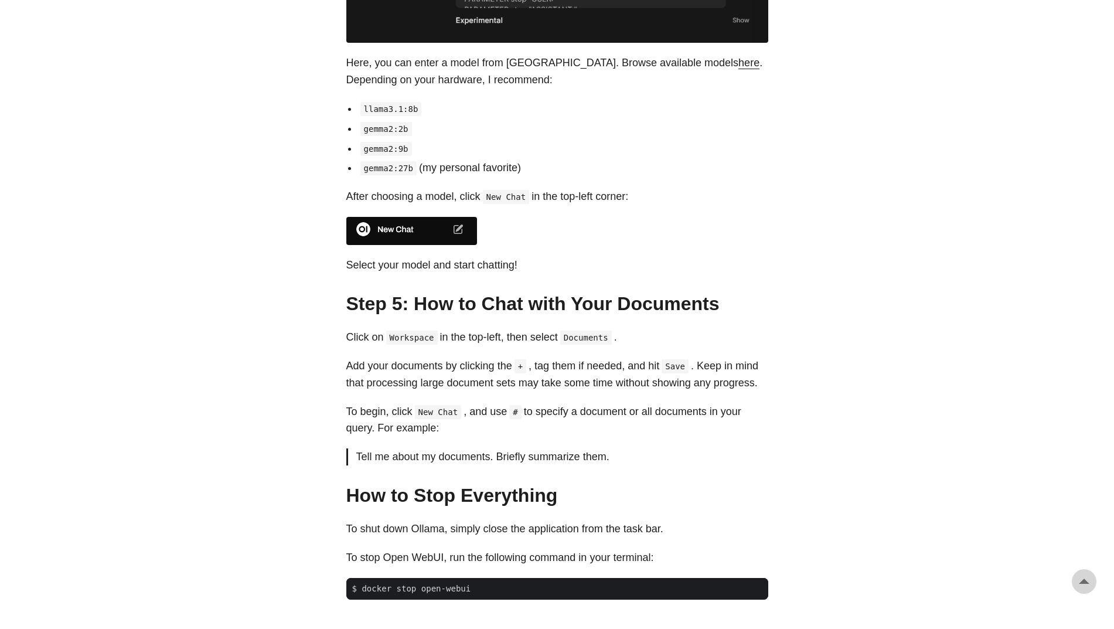 The image size is (1114, 629). Describe the element at coordinates (557, 529) in the screenshot. I see `p: To shut down Ollama, simply close the application from the task bar.` at that location.